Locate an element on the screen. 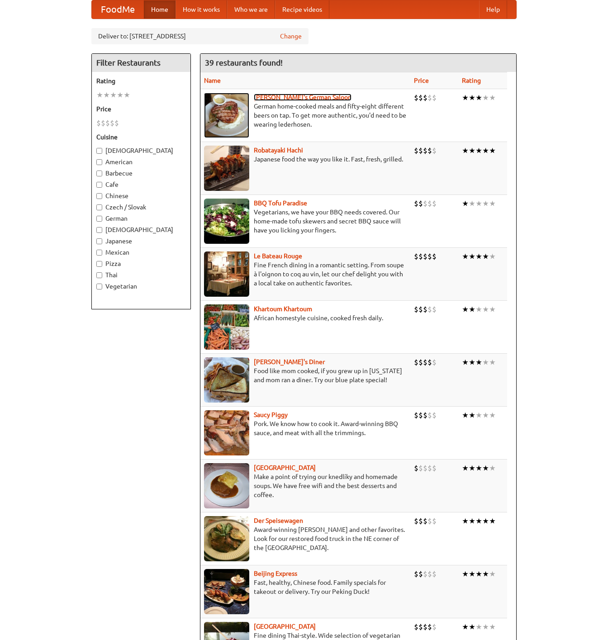  input: Barbecue is located at coordinates (99, 173).